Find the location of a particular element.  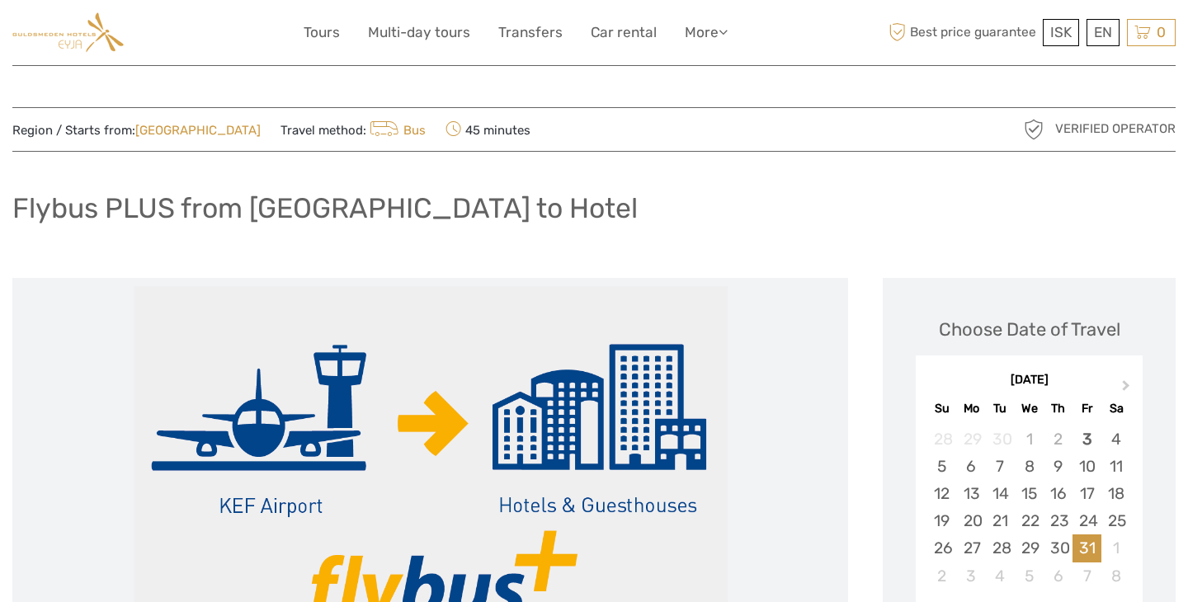

div: Not available Sunday, September 28th, 2025 is located at coordinates (941, 439).